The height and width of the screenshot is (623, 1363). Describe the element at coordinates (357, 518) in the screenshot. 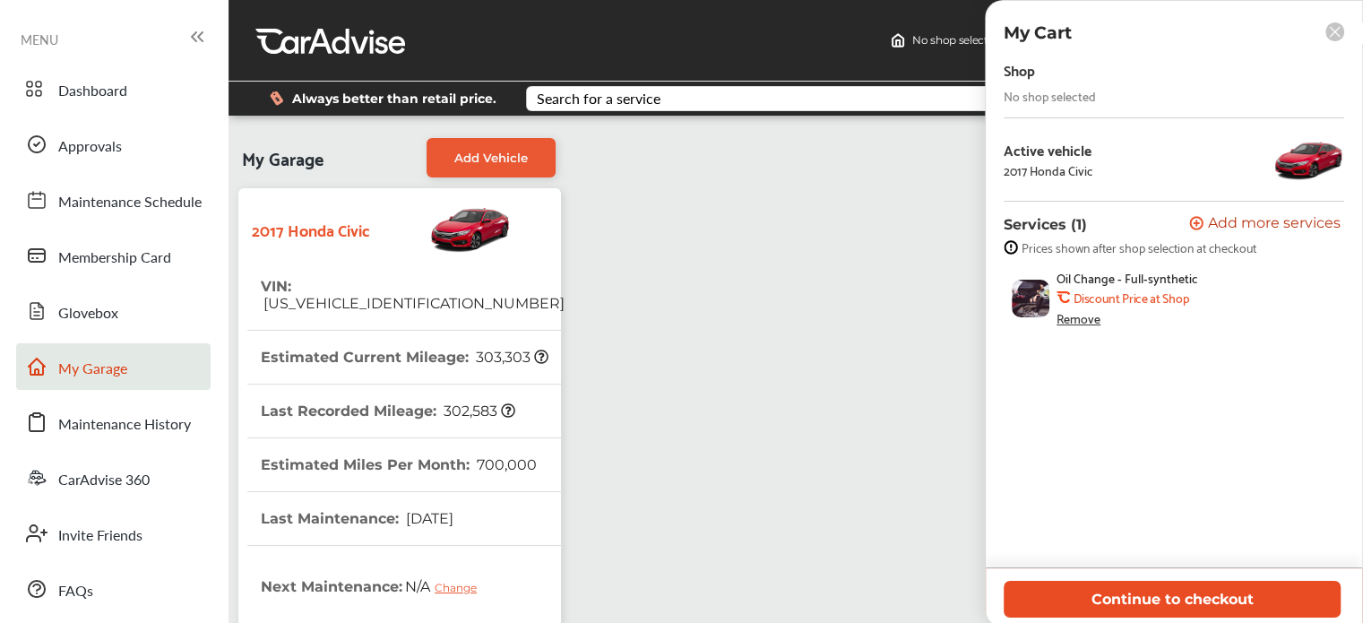

I see `th: Last Maintenance :` at that location.